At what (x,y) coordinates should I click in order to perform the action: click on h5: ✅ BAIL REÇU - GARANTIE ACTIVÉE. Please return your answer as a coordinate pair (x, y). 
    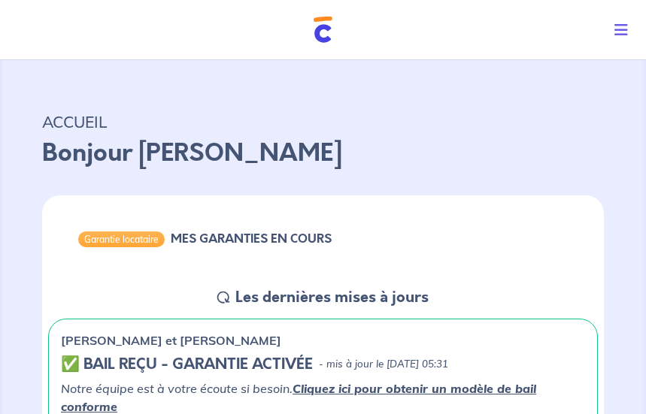
    Looking at the image, I should click on (186, 365).